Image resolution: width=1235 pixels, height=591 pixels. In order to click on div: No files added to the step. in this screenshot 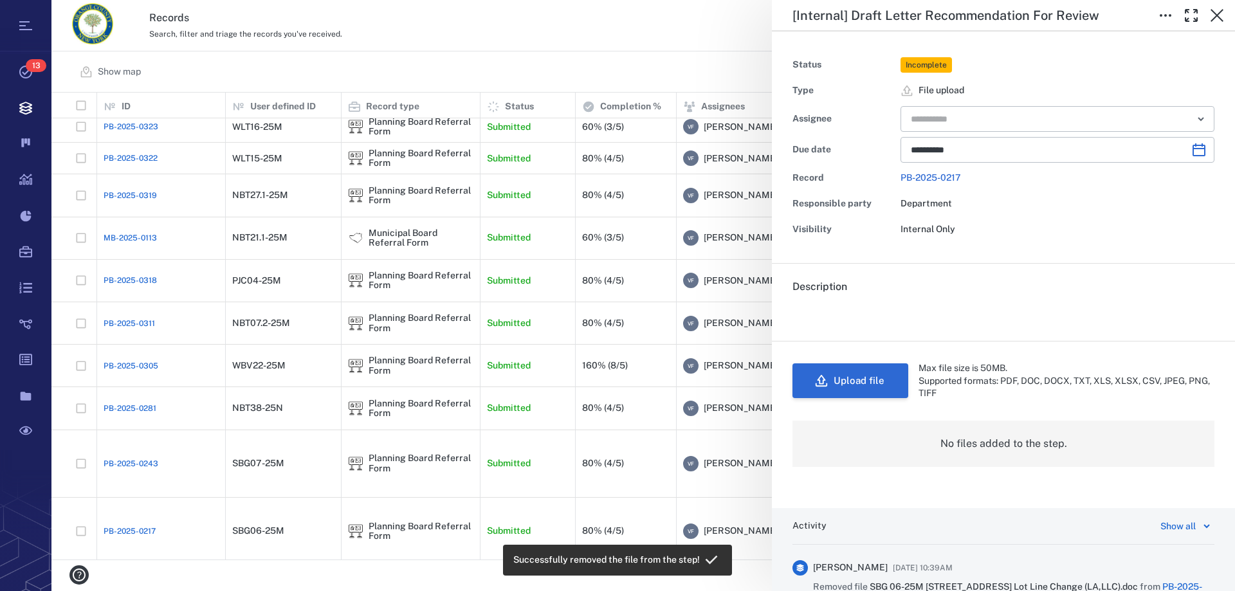, I will do `click(1003, 444)`.